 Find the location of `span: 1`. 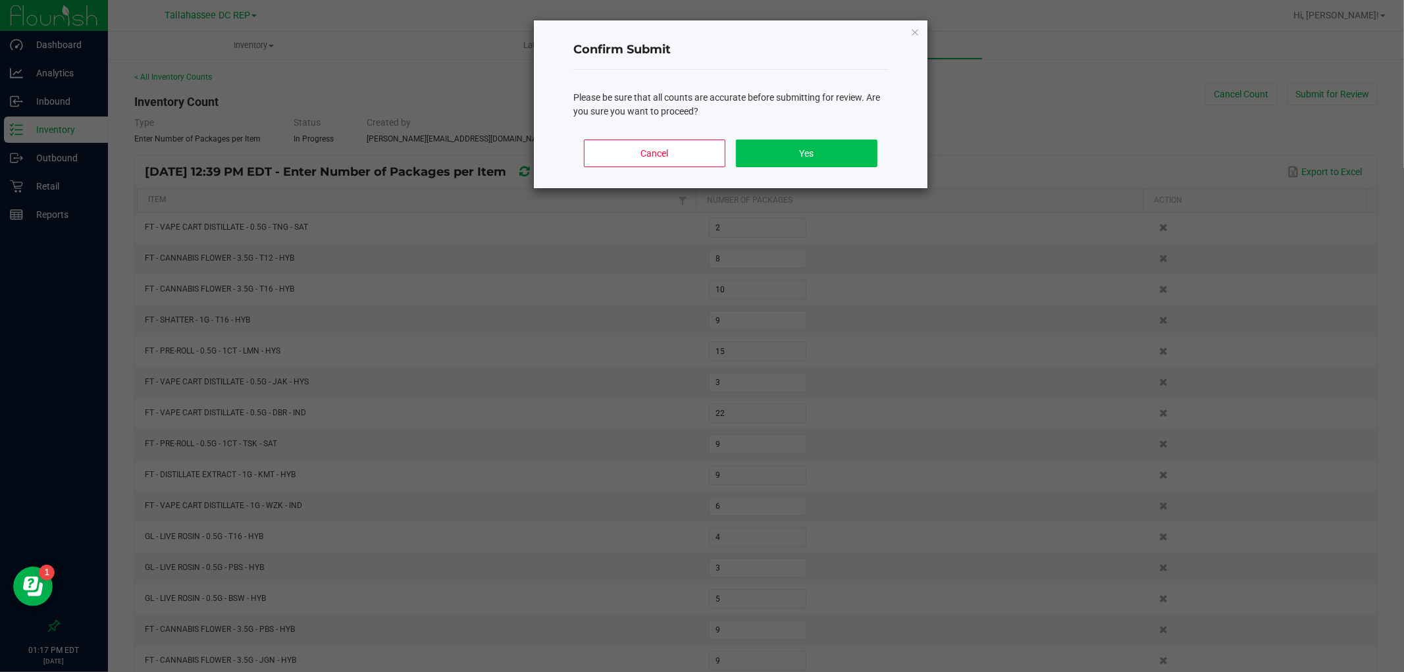

span: 1 is located at coordinates (8, 7).